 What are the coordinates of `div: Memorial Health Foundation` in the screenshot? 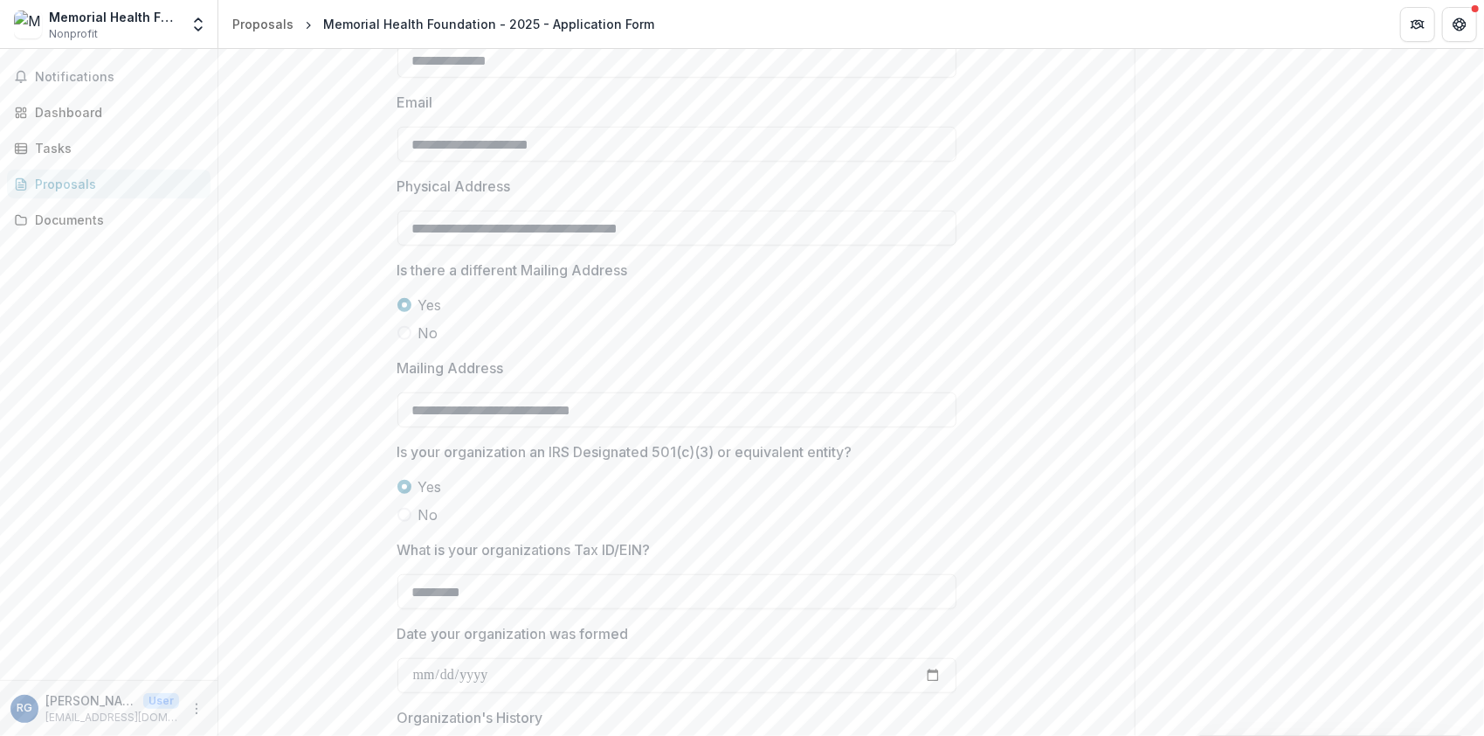 It's located at (114, 17).